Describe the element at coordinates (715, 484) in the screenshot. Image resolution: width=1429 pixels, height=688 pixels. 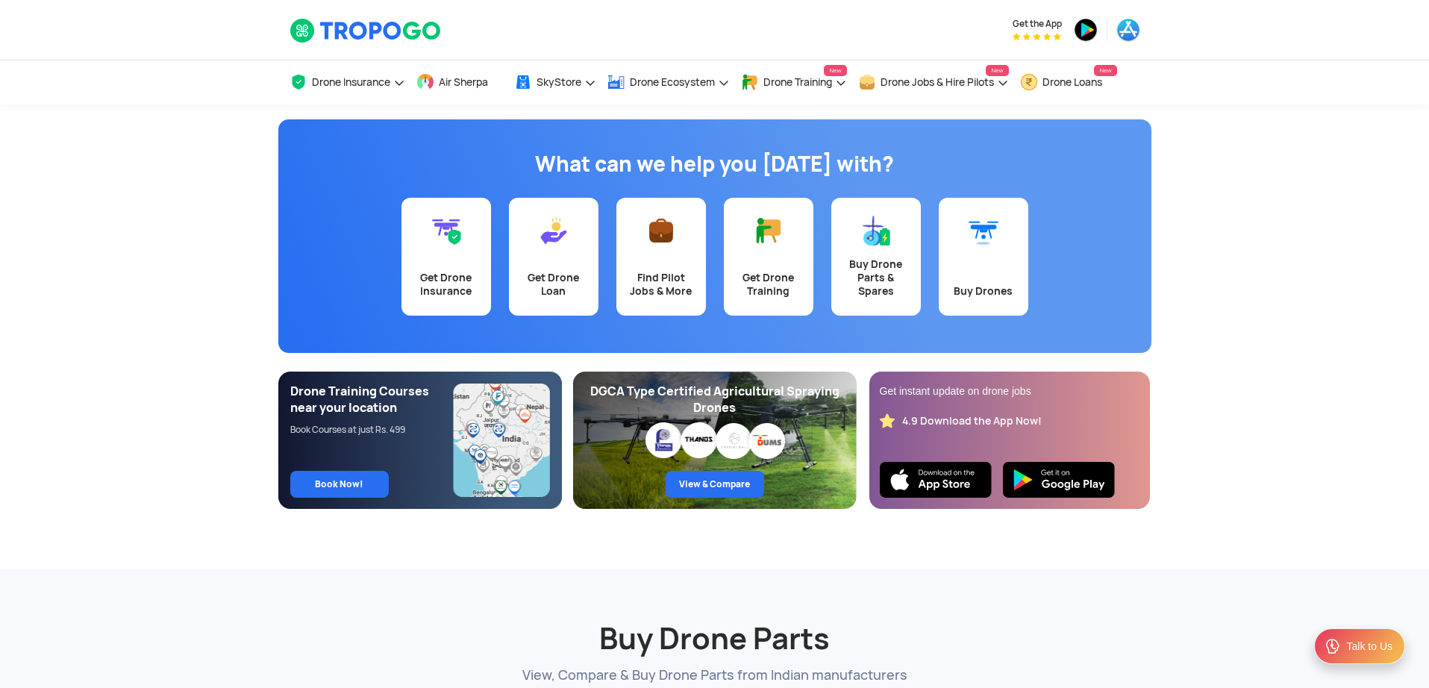
I see `a: View & Compare` at that location.